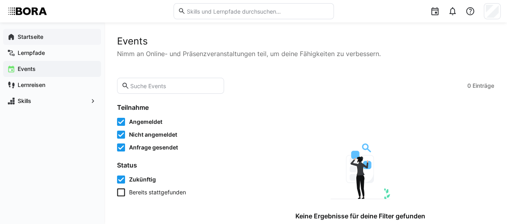 The image size is (507, 224). What do you see at coordinates (154, 148) in the screenshot?
I see `span: Anfrage gesendet` at bounding box center [154, 148].